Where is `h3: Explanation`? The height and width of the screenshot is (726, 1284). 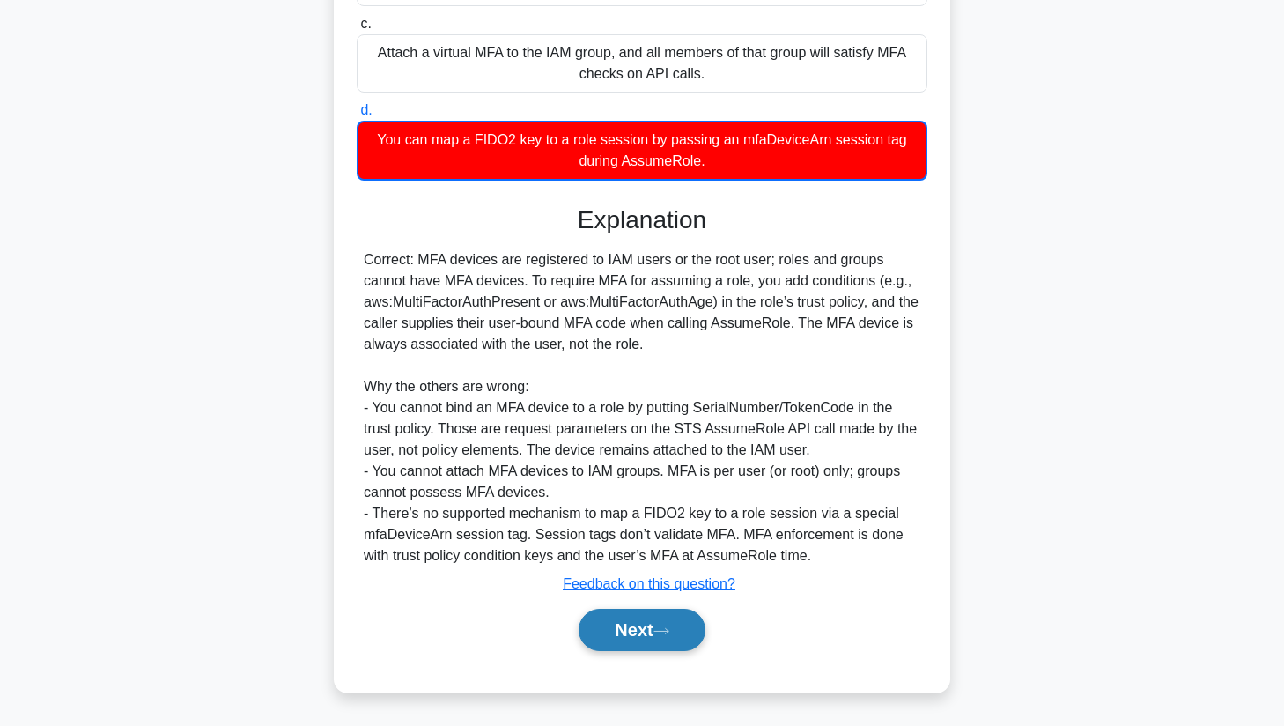
h3: Explanation is located at coordinates (642, 220).